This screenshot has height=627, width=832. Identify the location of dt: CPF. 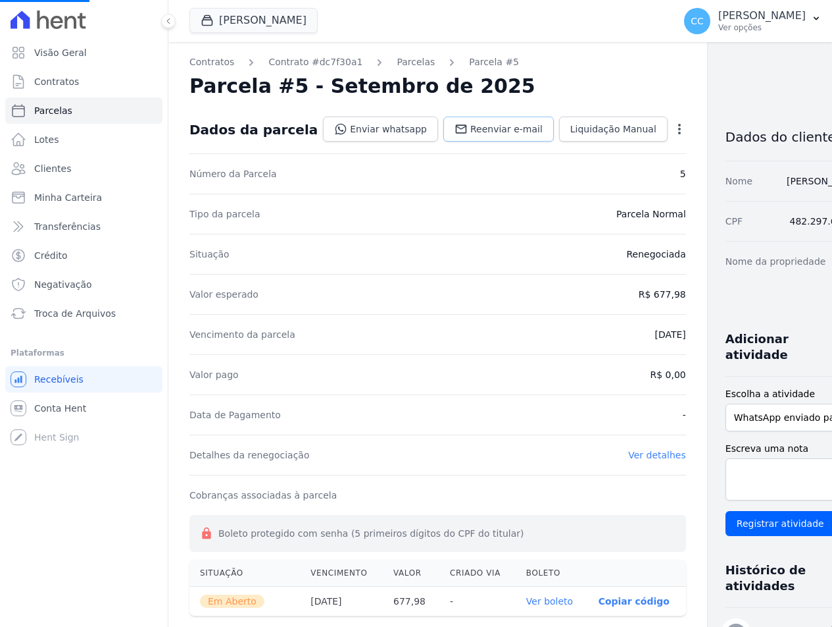
(734, 221).